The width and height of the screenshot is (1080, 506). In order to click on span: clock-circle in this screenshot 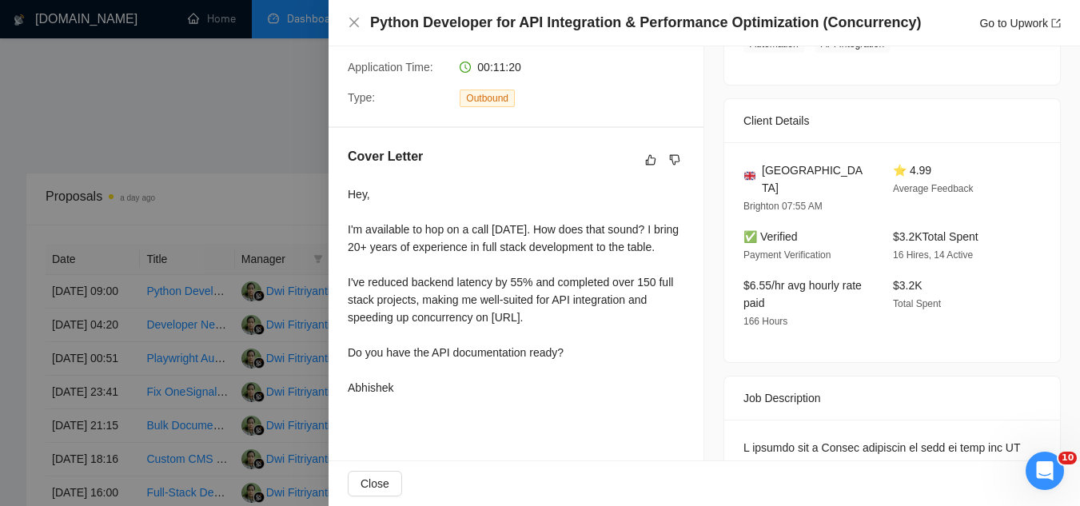, I will do `click(465, 67)`.